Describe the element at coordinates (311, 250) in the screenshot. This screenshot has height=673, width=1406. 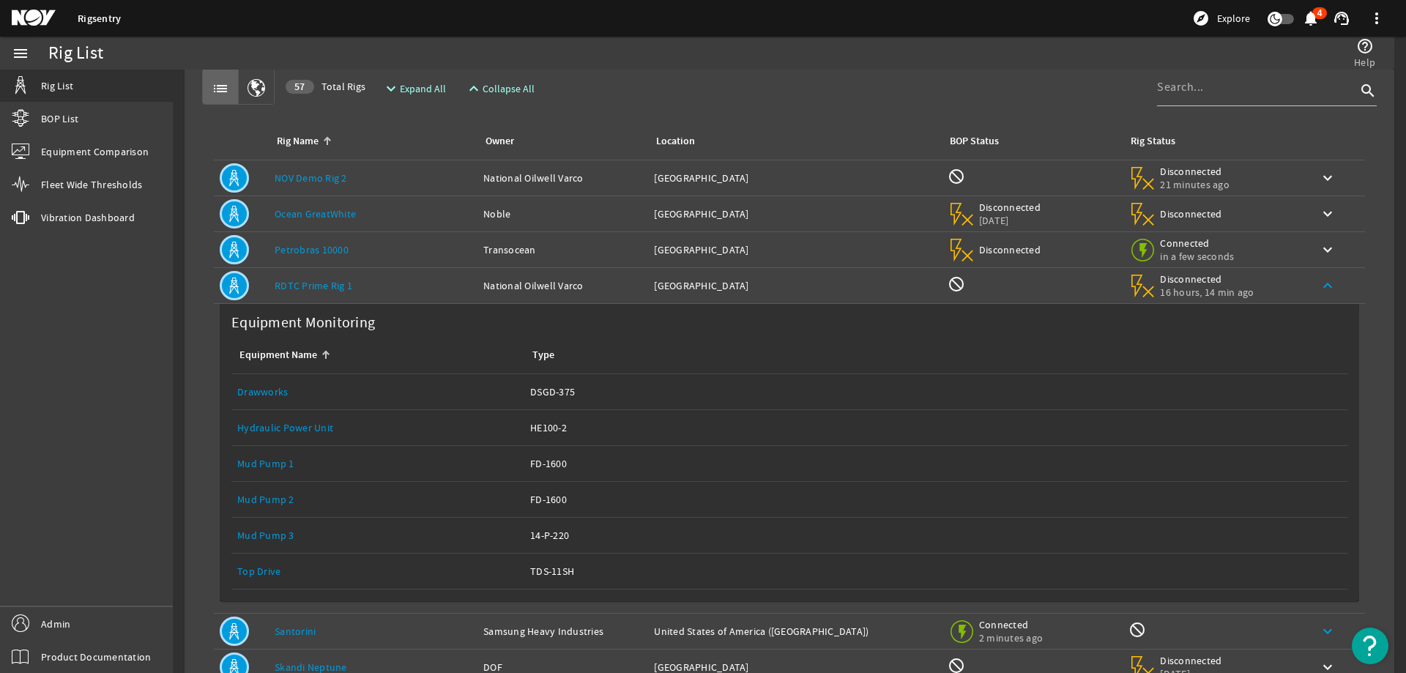
I see `a: Petrobras 10000` at that location.